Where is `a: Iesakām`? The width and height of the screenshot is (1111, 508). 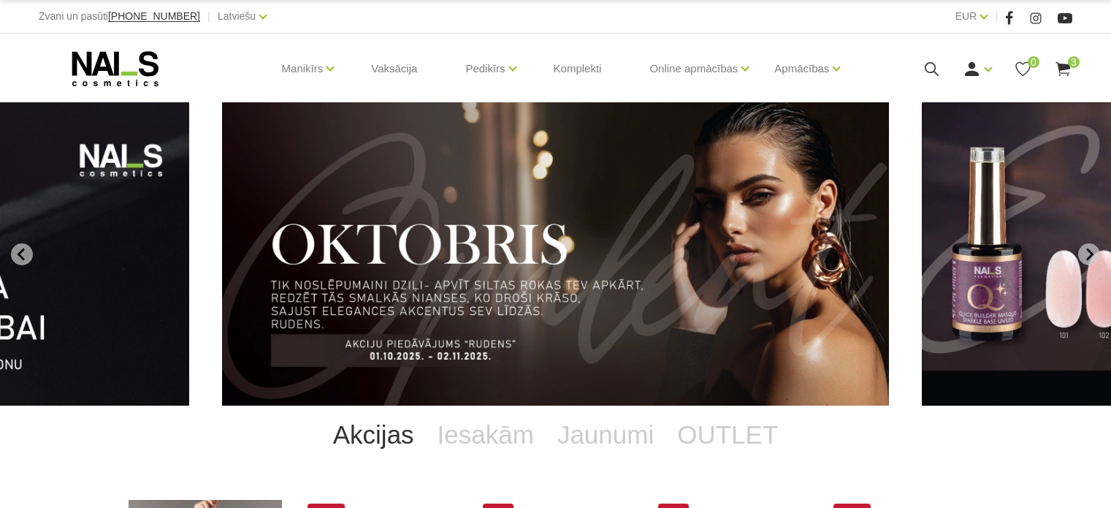 a: Iesakām is located at coordinates (486, 435).